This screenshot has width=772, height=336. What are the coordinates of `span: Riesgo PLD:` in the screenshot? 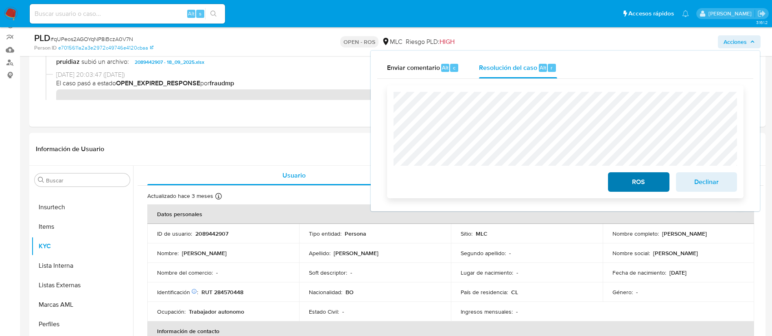 It's located at (430, 42).